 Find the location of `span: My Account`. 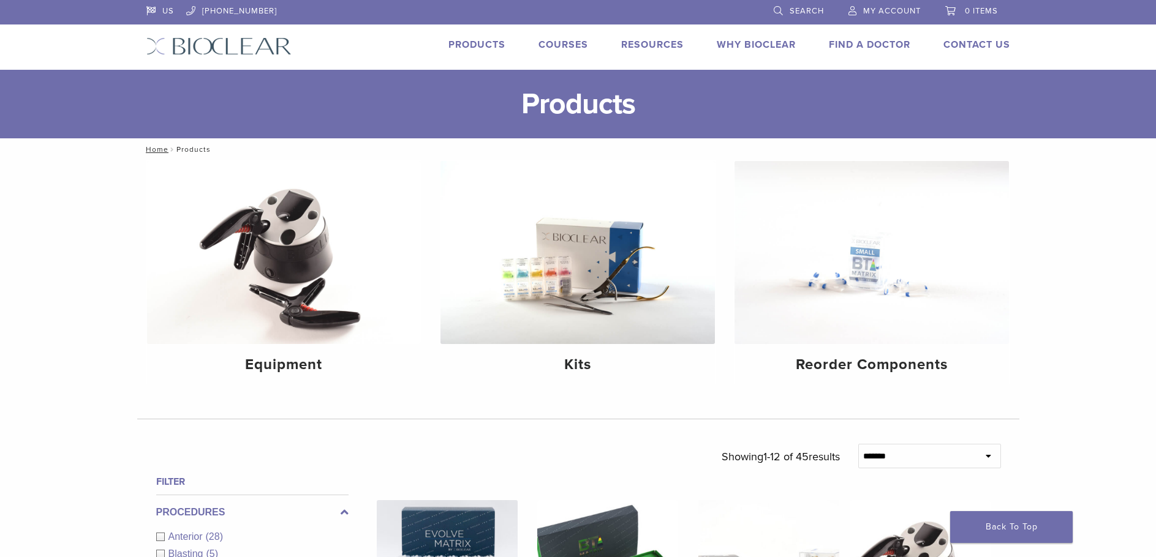

span: My Account is located at coordinates (892, 11).